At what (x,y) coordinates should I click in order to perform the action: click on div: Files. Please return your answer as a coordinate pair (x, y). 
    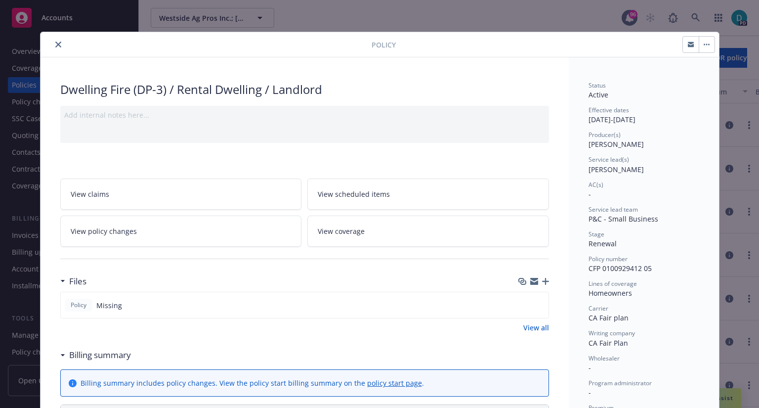
    Looking at the image, I should click on (73, 281).